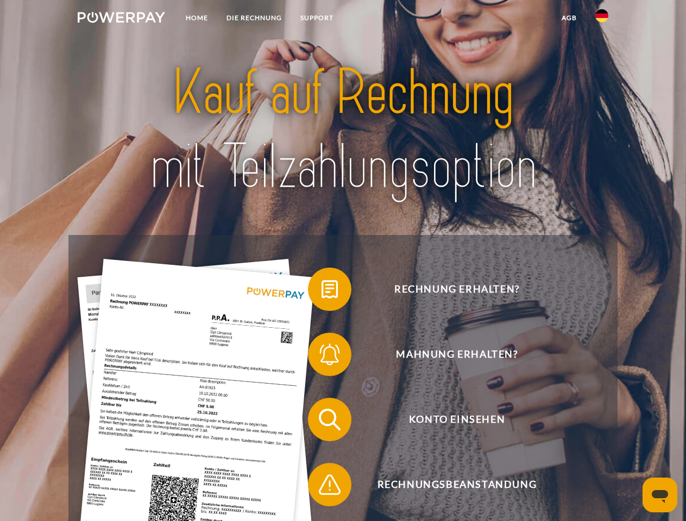 This screenshot has height=521, width=686. I want to click on button: Rechnung erhalten?, so click(449, 289).